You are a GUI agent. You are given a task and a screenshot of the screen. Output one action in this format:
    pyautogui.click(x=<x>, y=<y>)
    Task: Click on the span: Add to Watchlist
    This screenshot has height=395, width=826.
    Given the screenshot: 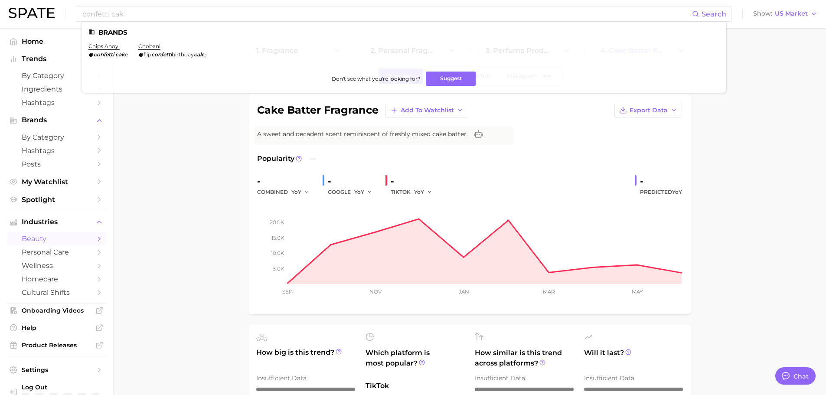 What is the action you would take?
    pyautogui.click(x=427, y=110)
    